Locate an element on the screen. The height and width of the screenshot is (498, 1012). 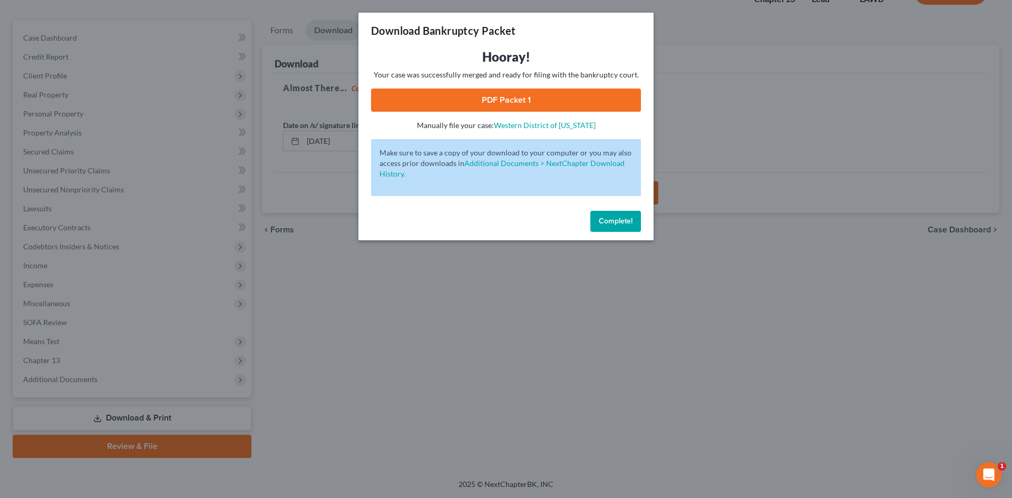
button: Complete! is located at coordinates (616, 221).